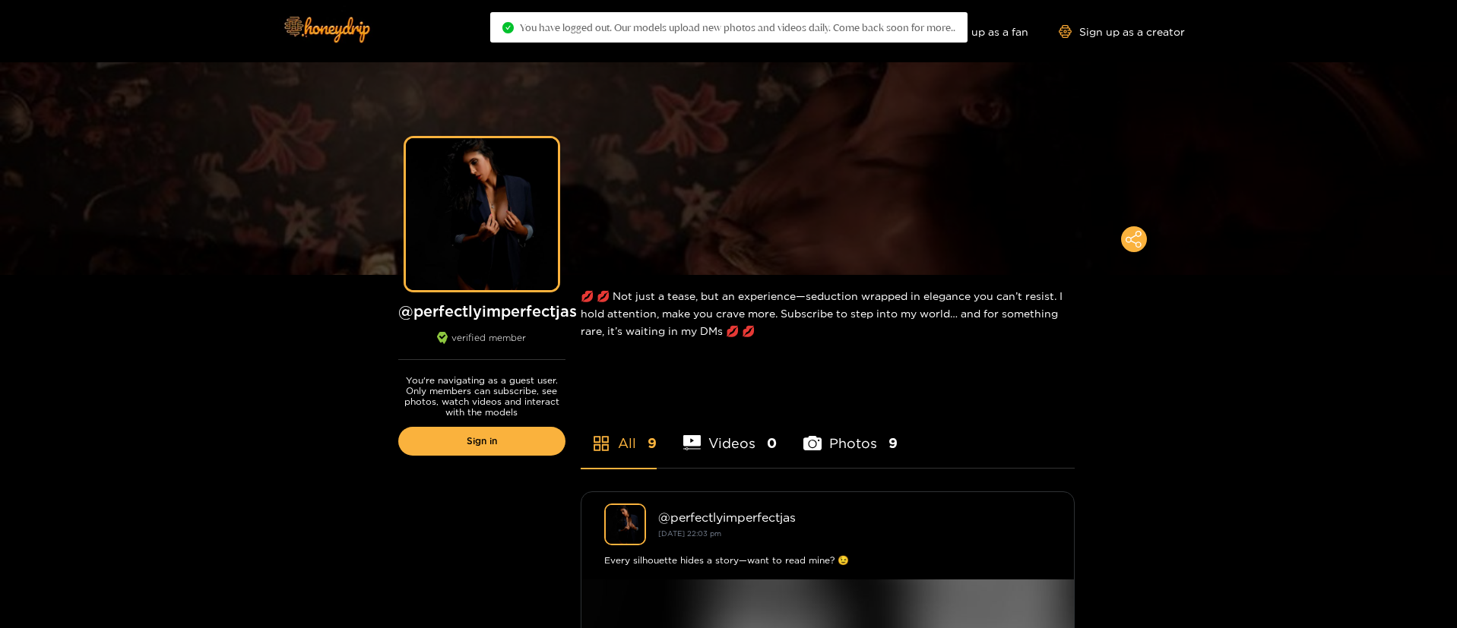 This screenshot has width=1457, height=628. Describe the element at coordinates (482, 311) in the screenshot. I see `h1: @ perfectlyimperfectjas` at that location.